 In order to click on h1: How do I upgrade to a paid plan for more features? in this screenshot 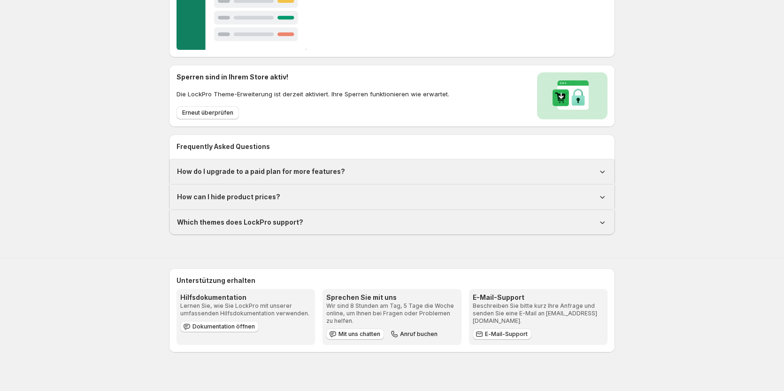, I will do `click(261, 171)`.